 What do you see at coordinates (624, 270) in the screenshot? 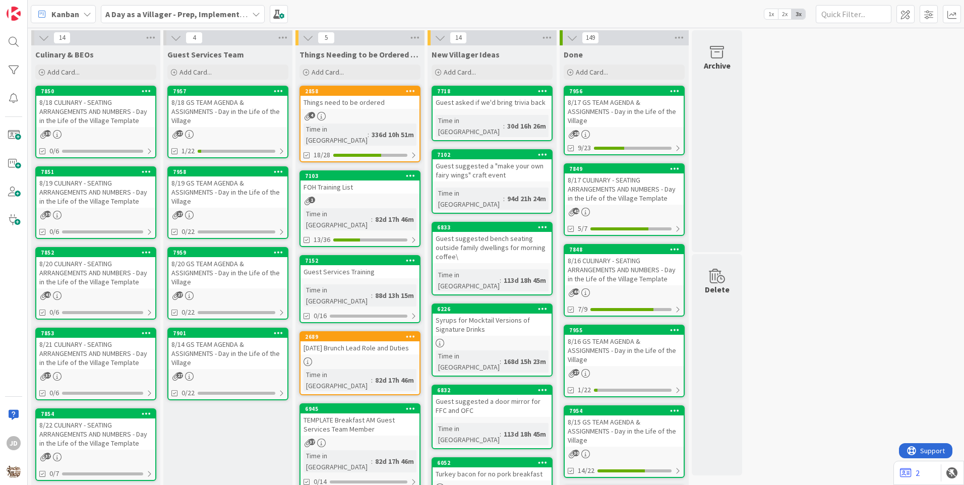
I see `div: 8/16 CULINARY - SEATING ARRANGEMENTS AND NUMBERS - Day in the Life of the Village Template` at bounding box center [624, 270].